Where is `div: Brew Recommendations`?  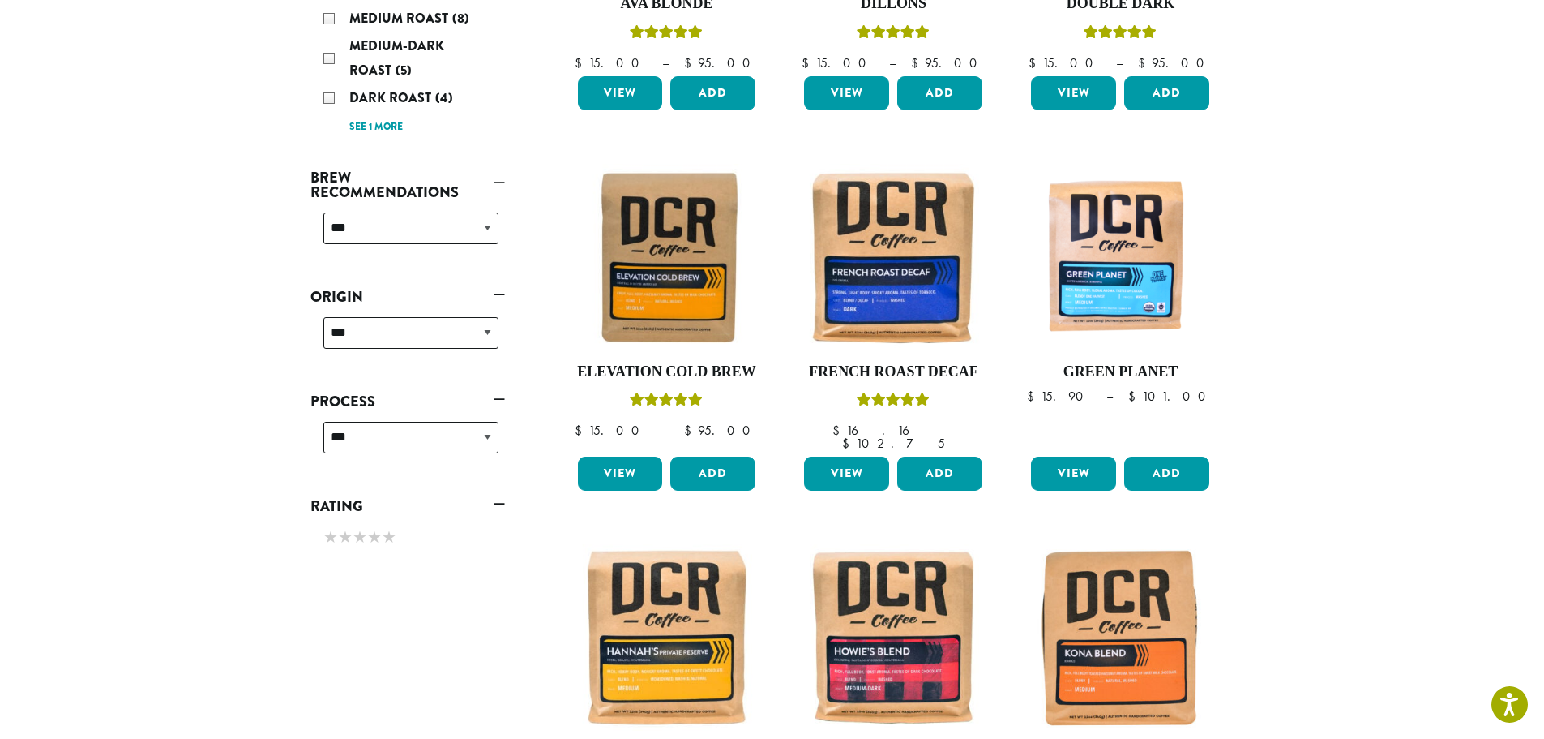
div: Brew Recommendations is located at coordinates (408, 234).